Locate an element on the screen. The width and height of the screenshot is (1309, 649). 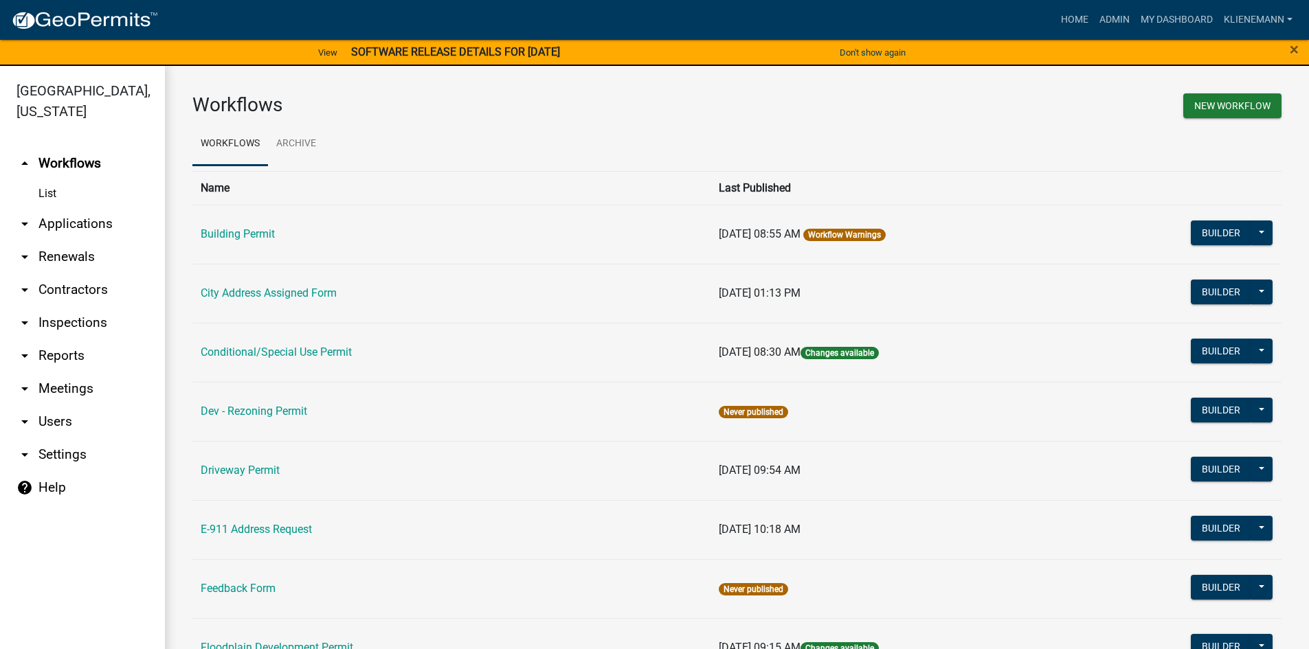
a: Archive is located at coordinates (296, 144).